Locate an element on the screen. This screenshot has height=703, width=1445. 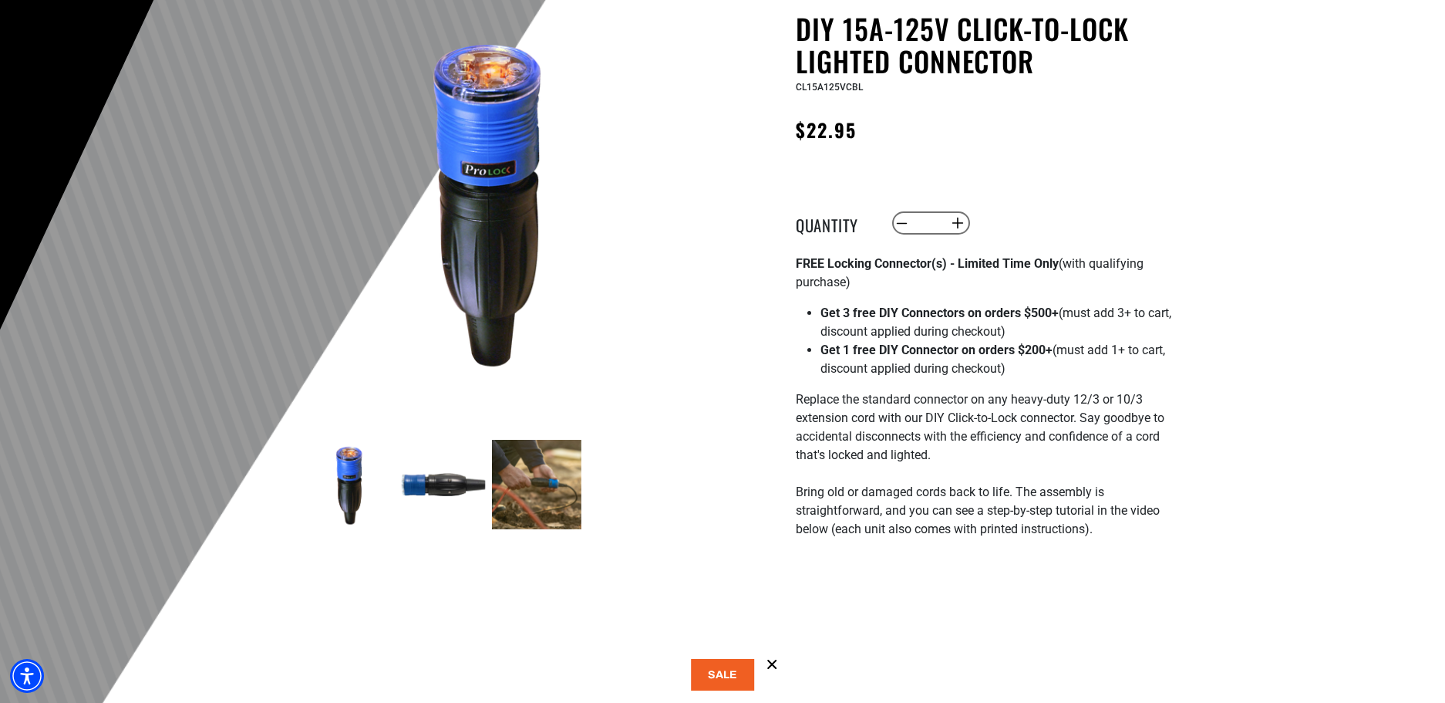
span: $22.95 is located at coordinates (826, 130).